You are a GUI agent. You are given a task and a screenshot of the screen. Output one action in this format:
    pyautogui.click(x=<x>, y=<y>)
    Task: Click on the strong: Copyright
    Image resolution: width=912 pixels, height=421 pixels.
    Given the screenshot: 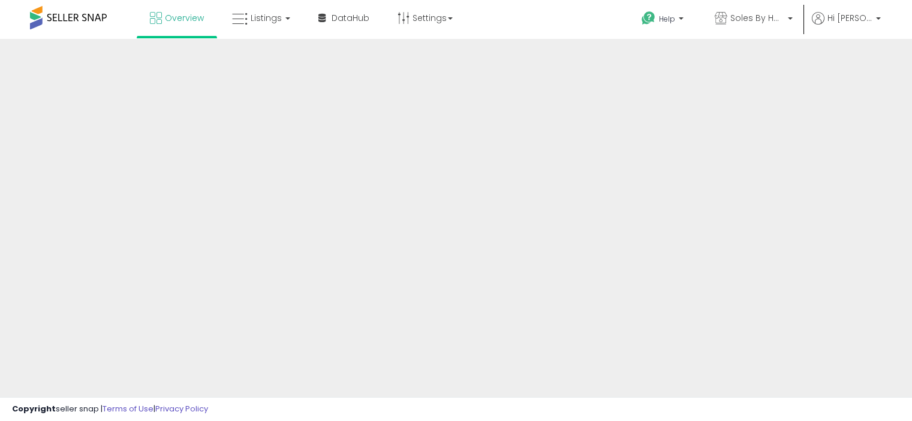 What is the action you would take?
    pyautogui.click(x=34, y=409)
    